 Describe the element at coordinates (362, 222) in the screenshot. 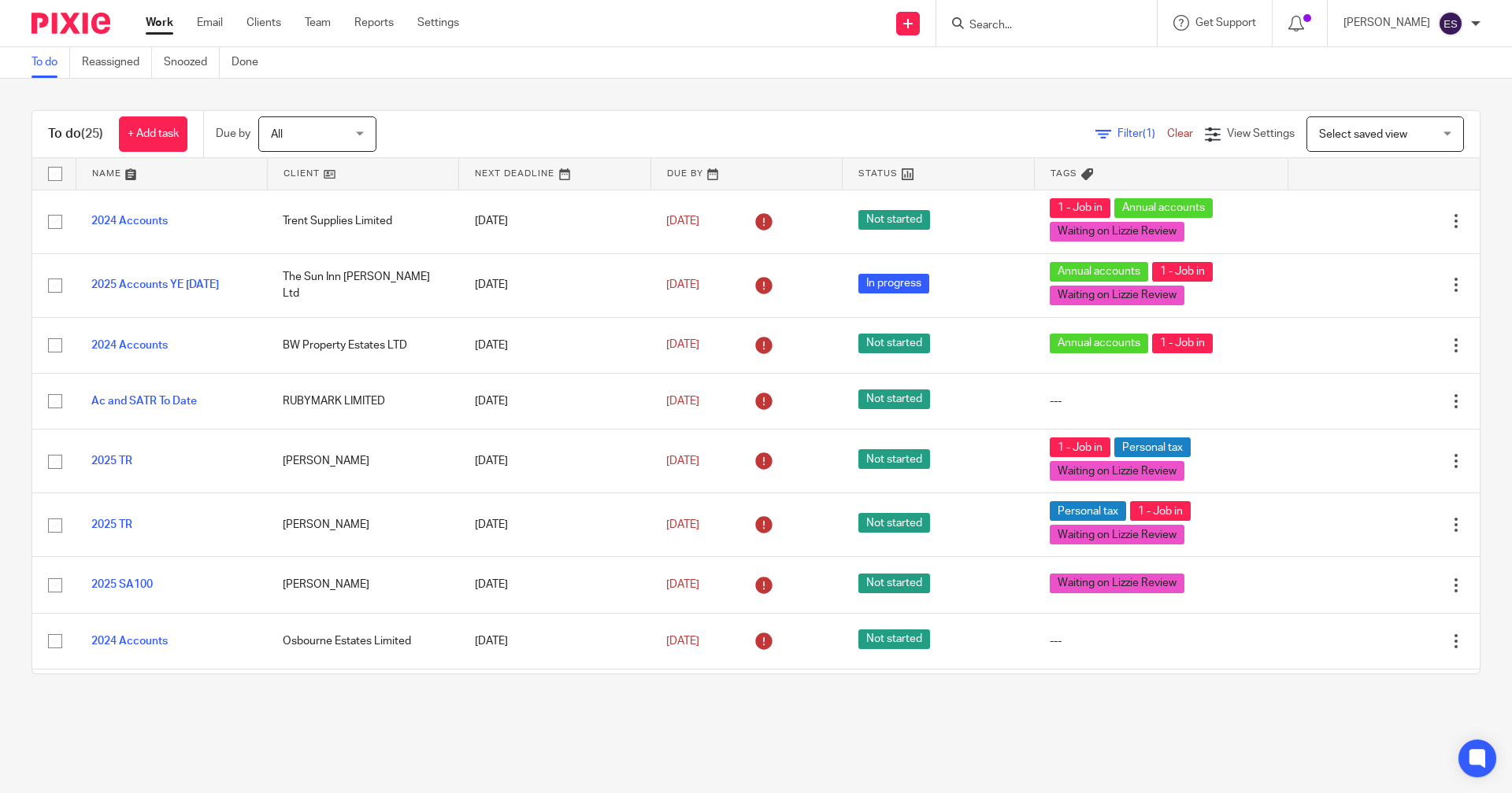

I see `td: Trent Supplies Limited` at that location.